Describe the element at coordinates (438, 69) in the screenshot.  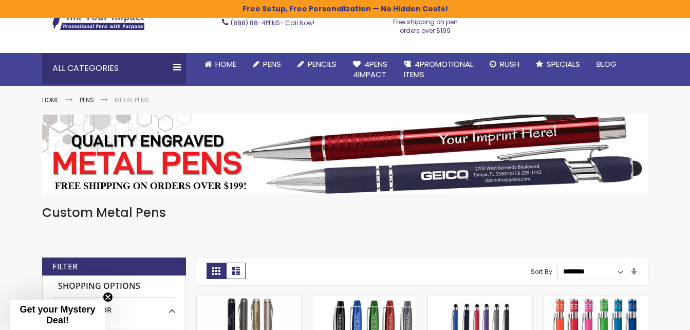
I see `span: 4PROMOTIONAL ITEMS` at that location.